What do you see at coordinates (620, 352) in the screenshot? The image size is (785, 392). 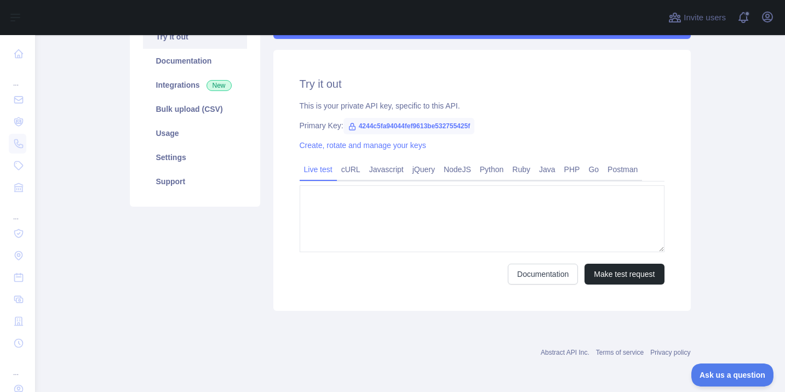 I see `a: Terms of service` at bounding box center [620, 352].